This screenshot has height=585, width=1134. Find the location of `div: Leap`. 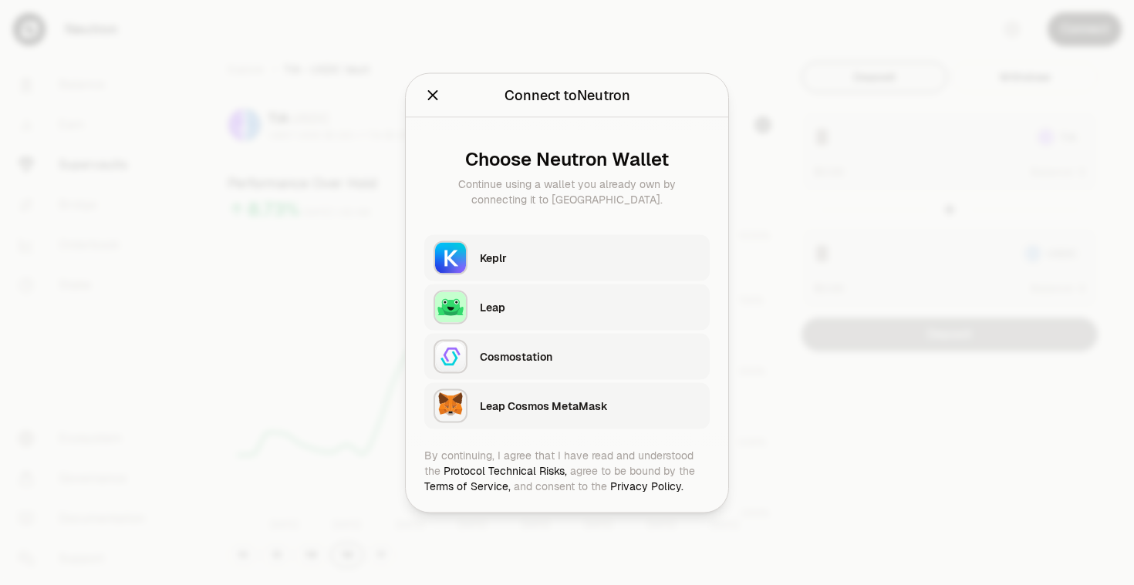

div: Leap is located at coordinates (590, 307).